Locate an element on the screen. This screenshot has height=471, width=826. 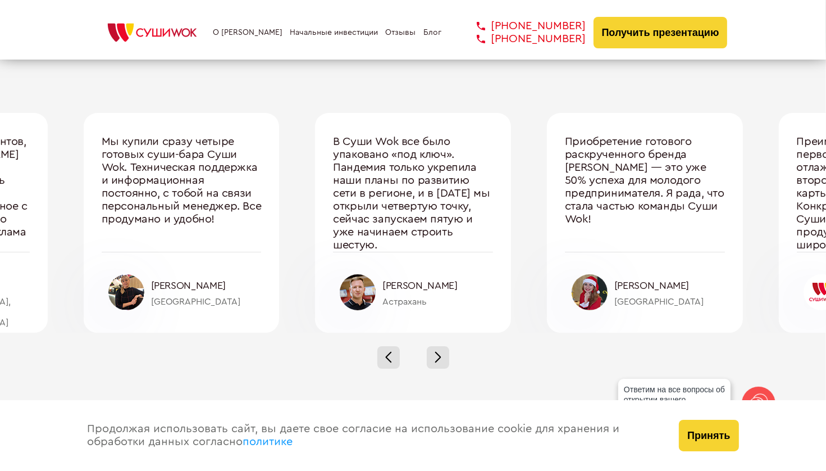
div: Мы купили сразу четыре готовых суши-бара Суши Wok. Техническая поддержка и информационная постоян... is located at coordinates (181, 193).